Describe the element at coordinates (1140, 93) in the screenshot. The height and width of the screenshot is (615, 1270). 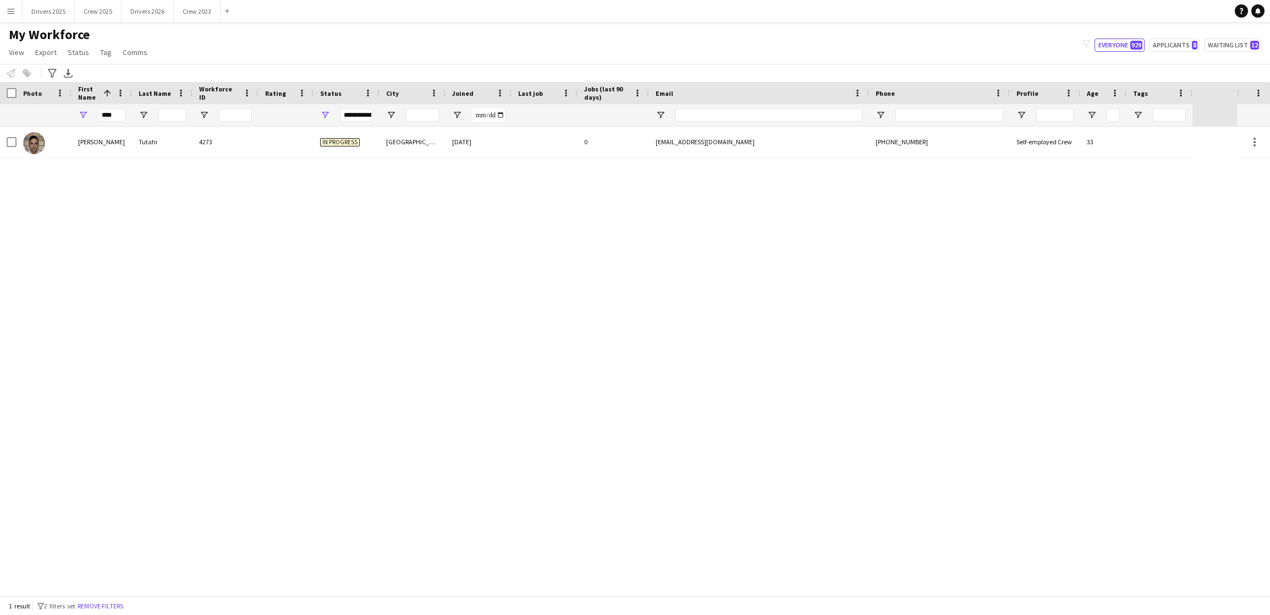
I see `span: Tags` at that location.